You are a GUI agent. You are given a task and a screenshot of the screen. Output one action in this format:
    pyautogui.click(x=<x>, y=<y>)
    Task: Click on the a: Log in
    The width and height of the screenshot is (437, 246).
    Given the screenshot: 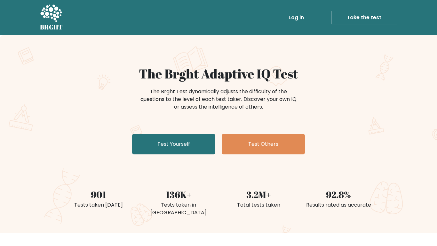 What is the action you would take?
    pyautogui.click(x=296, y=18)
    